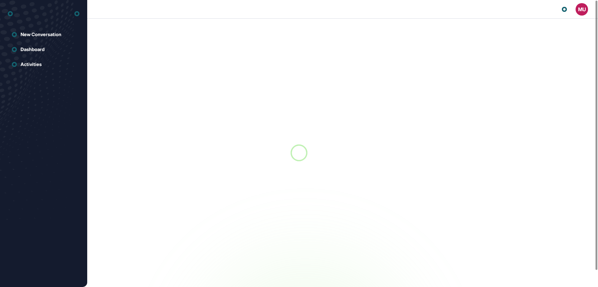 This screenshot has height=287, width=598. Describe the element at coordinates (44, 64) in the screenshot. I see `a: Activities` at that location.